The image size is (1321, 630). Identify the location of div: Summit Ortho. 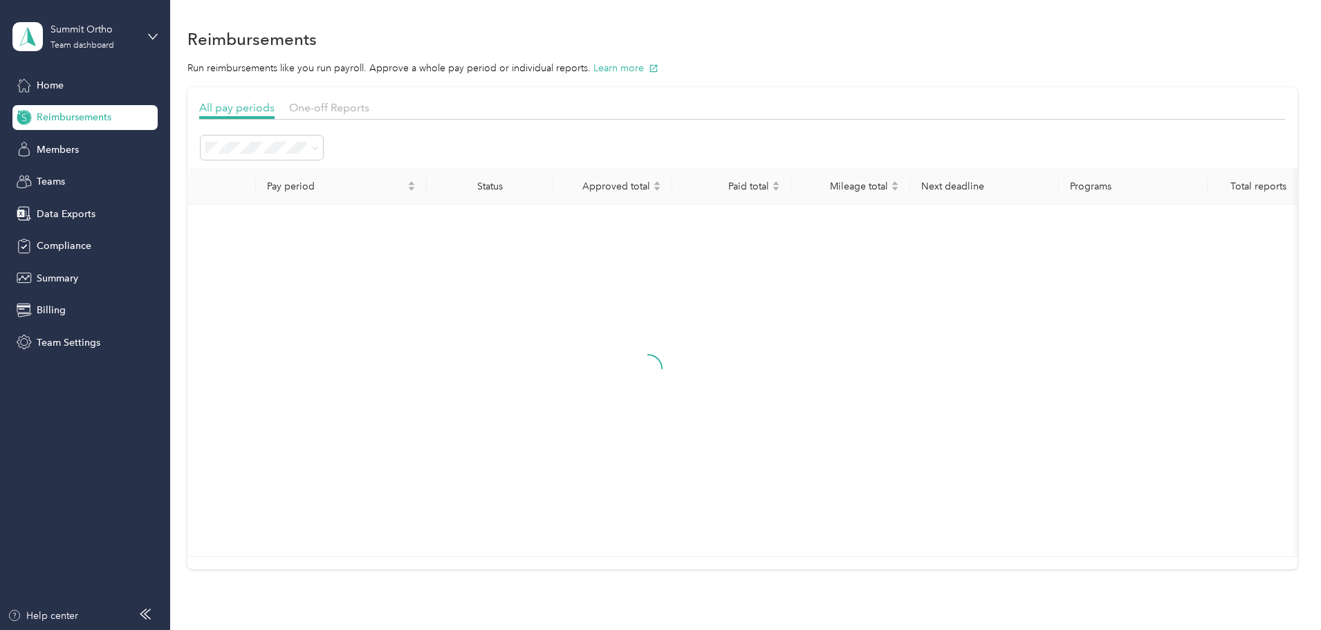
(93, 29).